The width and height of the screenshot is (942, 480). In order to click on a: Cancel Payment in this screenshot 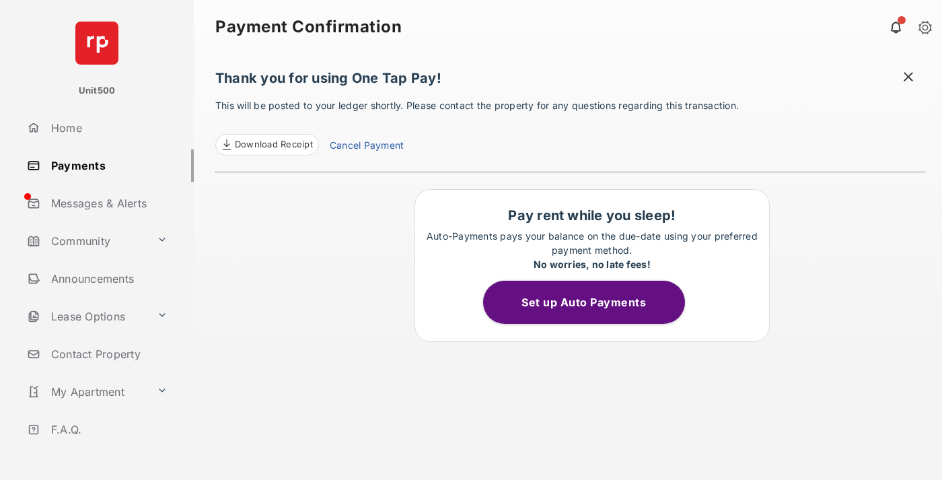, I will do `click(367, 147)`.